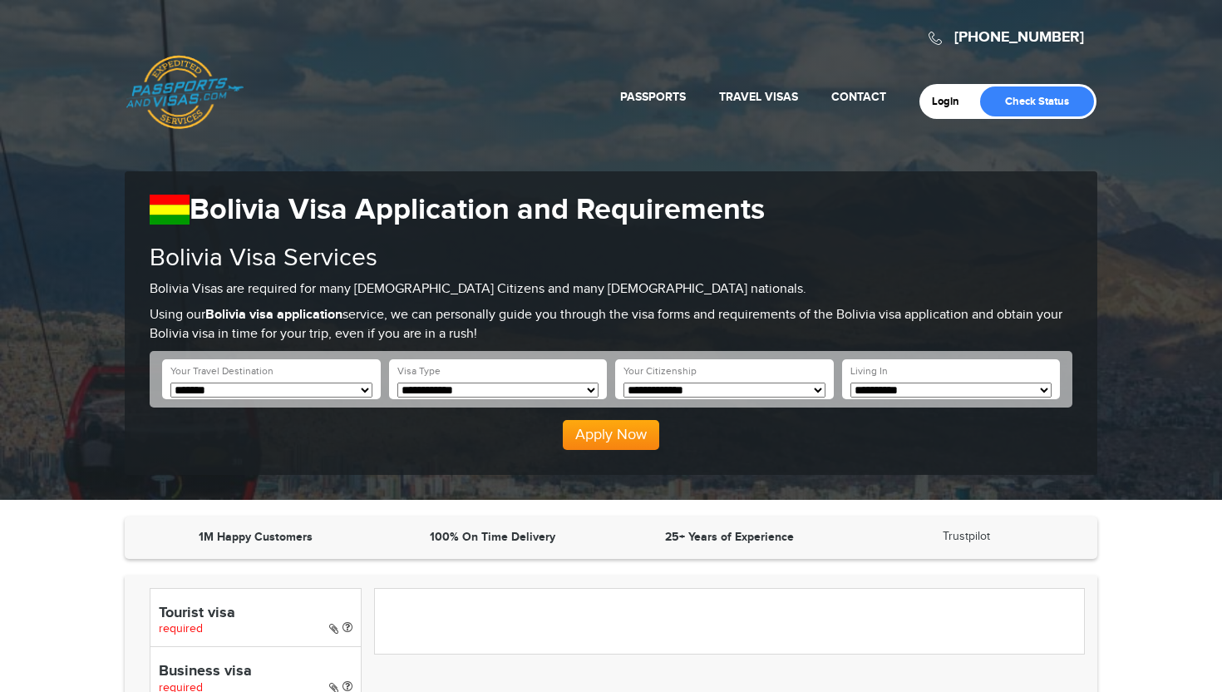 The height and width of the screenshot is (692, 1222). What do you see at coordinates (180, 628) in the screenshot?
I see `span: required` at bounding box center [180, 628].